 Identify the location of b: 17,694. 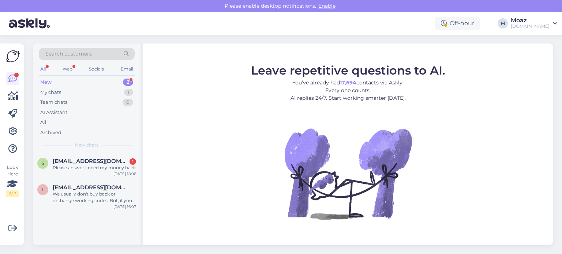
(348, 83).